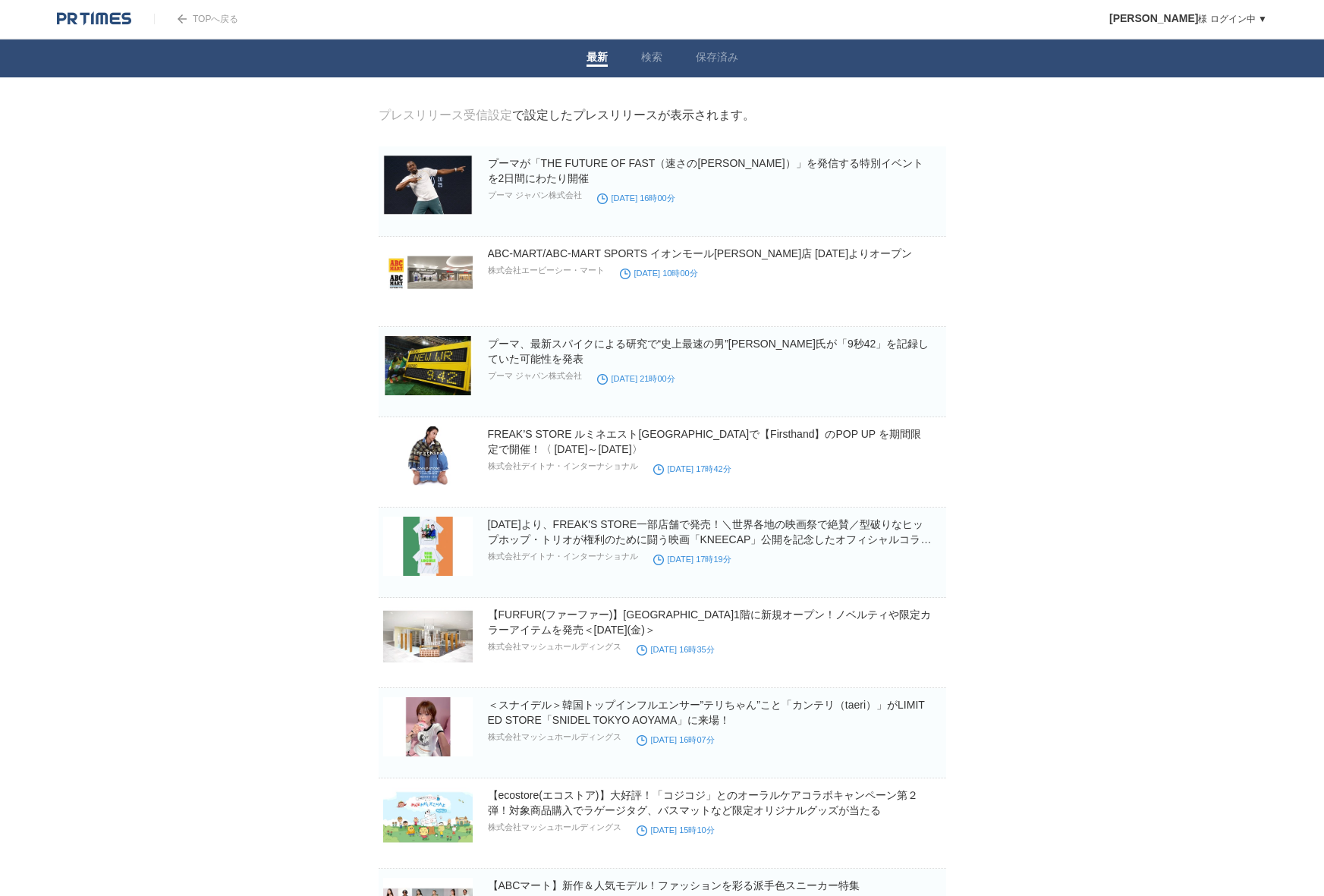 The image size is (1324, 896). I want to click on div: で設定したプレスリリースが表示されます。, so click(567, 115).